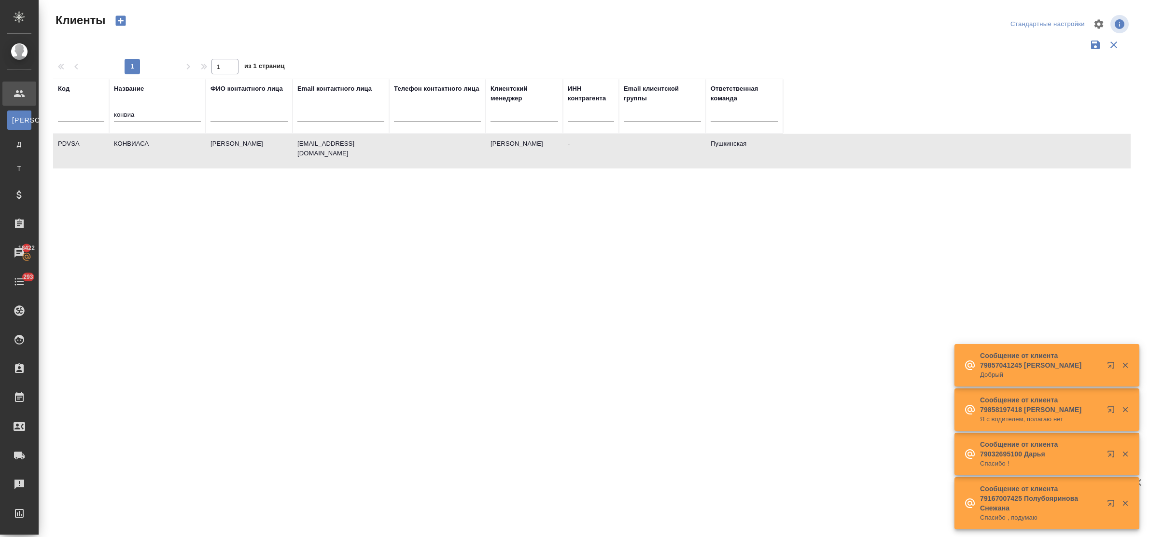 The height and width of the screenshot is (537, 1149). What do you see at coordinates (64, 89) in the screenshot?
I see `div: Код` at bounding box center [64, 89].